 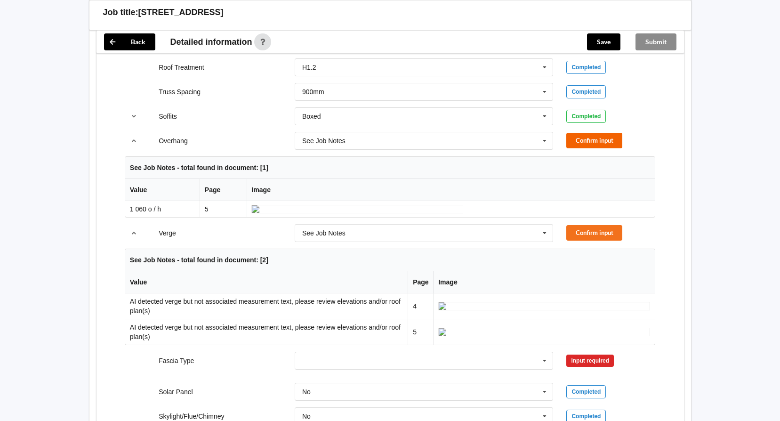 I want to click on label: Skylight/Flue/Chimney, so click(x=191, y=416).